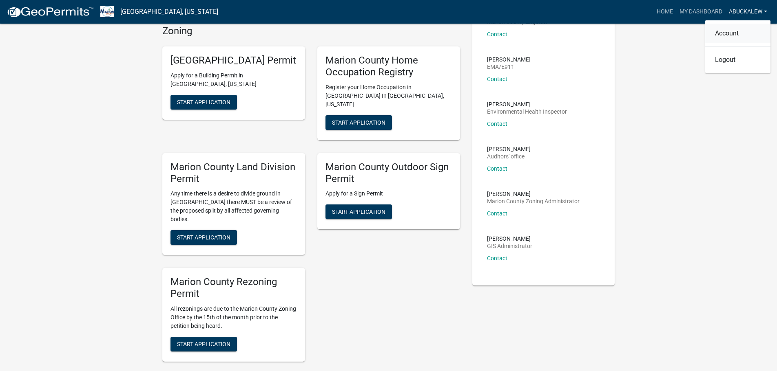  What do you see at coordinates (234, 288) in the screenshot?
I see `h5: Marion County Rezoning Permit` at bounding box center [234, 288].